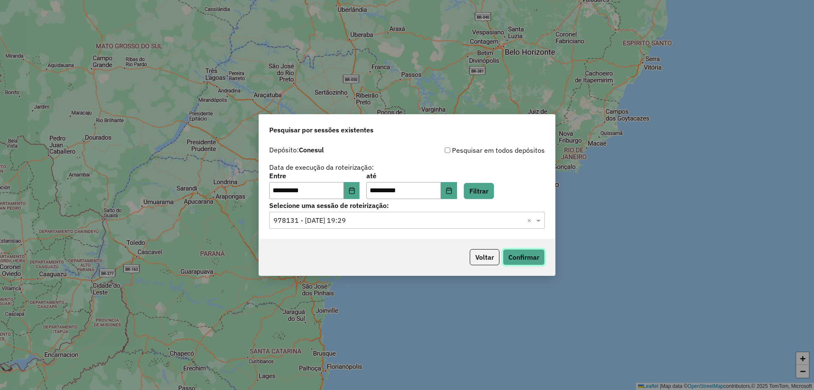 The image size is (814, 390). Describe the element at coordinates (321, 167) in the screenshot. I see `label: Data de execução da roteirização:` at that location.